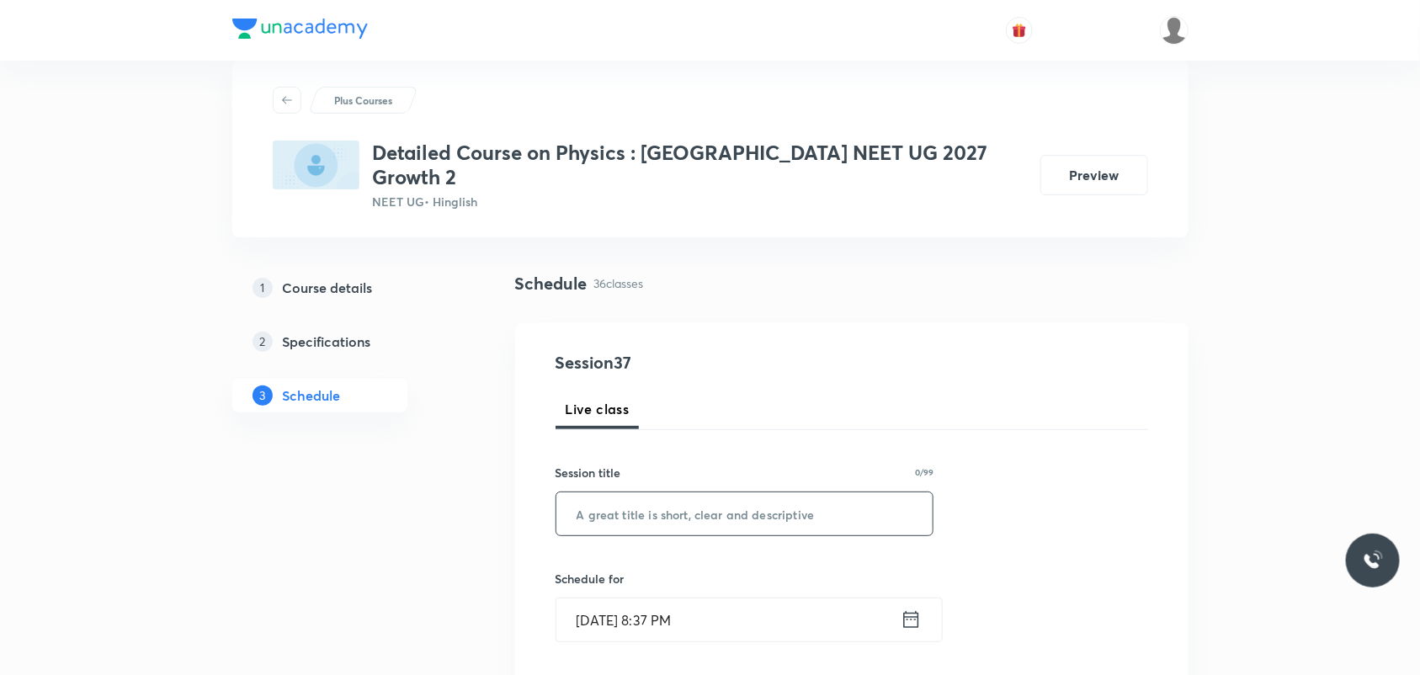 Image resolution: width=1420 pixels, height=675 pixels. What do you see at coordinates (263, 288) in the screenshot?
I see `p: 1` at bounding box center [263, 288].